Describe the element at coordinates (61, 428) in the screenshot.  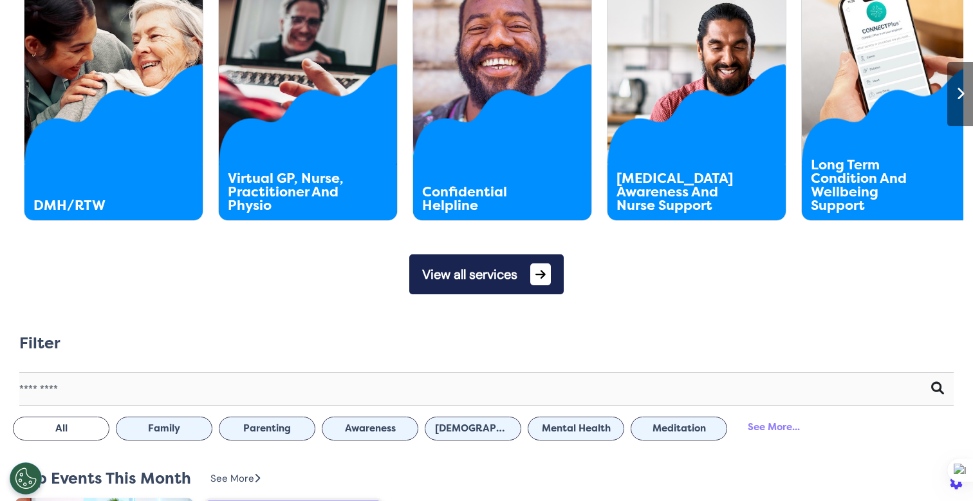
I see `button: All` at that location.